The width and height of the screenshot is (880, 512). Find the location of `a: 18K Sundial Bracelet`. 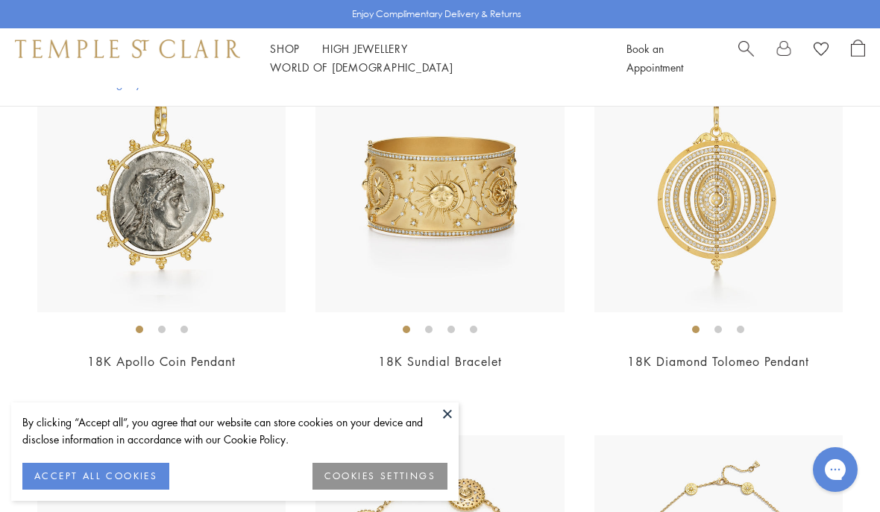

a: 18K Sundial Bracelet is located at coordinates (440, 362).